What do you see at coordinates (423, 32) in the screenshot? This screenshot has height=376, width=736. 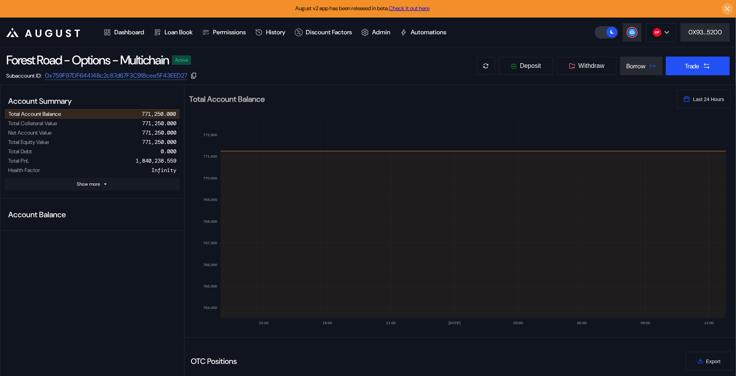 I see `a: Automations` at bounding box center [423, 32].